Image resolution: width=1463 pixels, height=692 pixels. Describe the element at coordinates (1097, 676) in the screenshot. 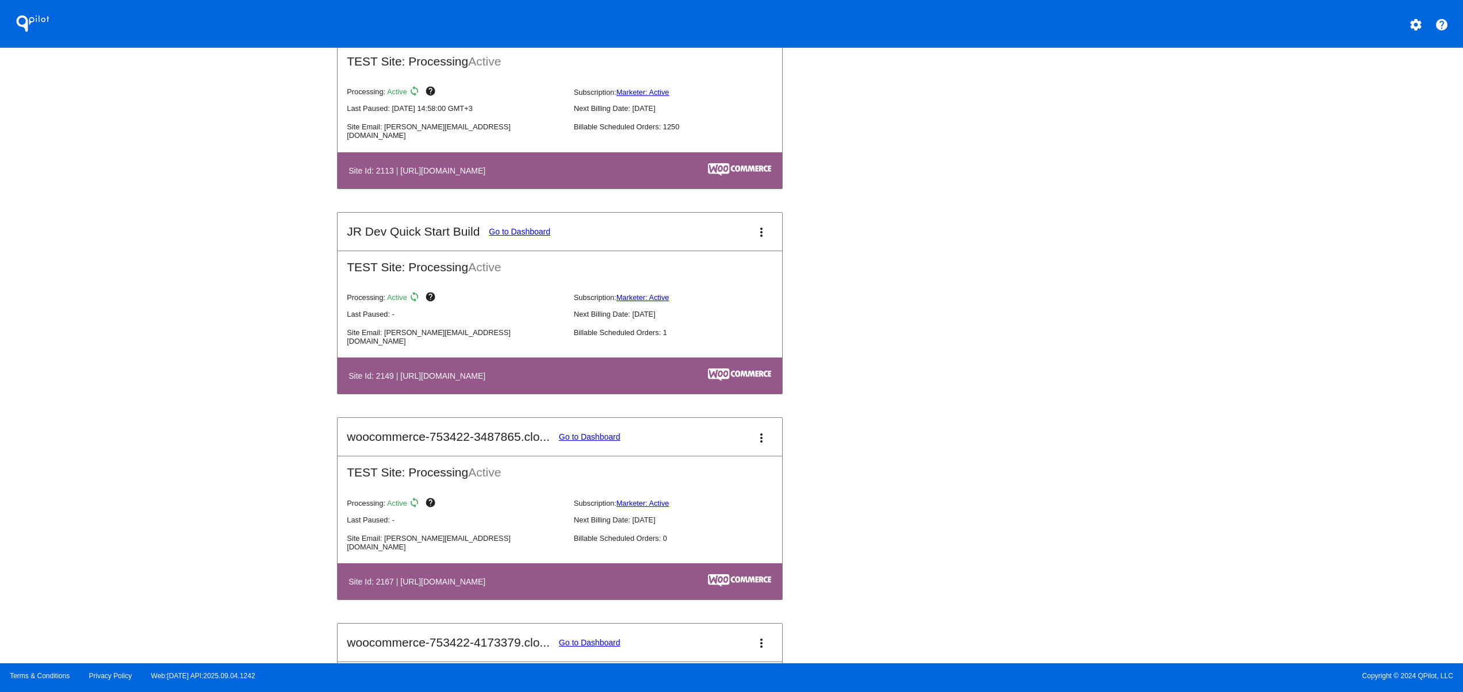

I see `span: Copyright © 2024 QPilot, LLC` at that location.